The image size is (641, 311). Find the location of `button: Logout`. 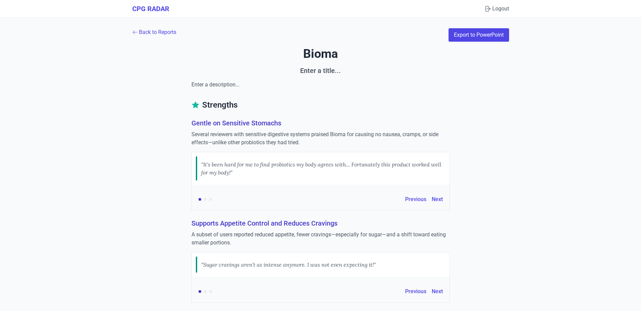

button: Logout is located at coordinates (497, 9).